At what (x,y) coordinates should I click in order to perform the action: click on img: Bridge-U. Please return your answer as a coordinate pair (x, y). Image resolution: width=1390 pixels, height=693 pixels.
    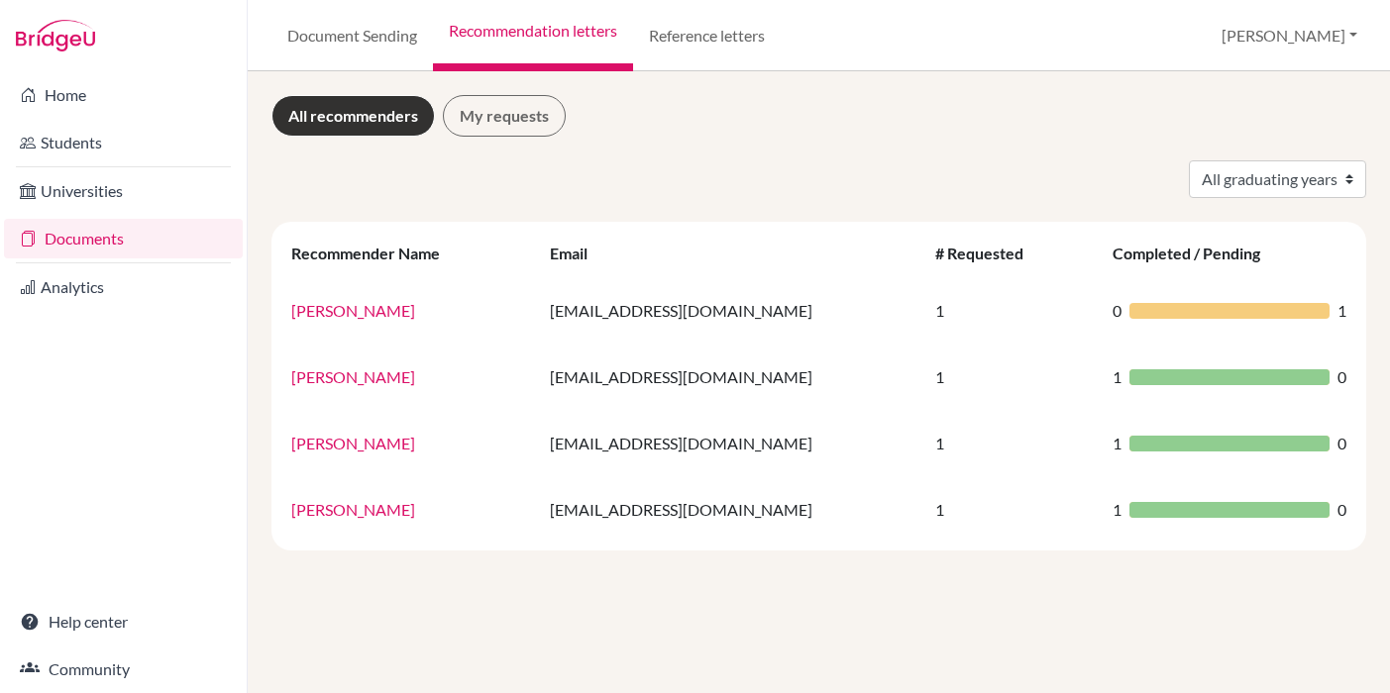
    Looking at the image, I should click on (55, 36).